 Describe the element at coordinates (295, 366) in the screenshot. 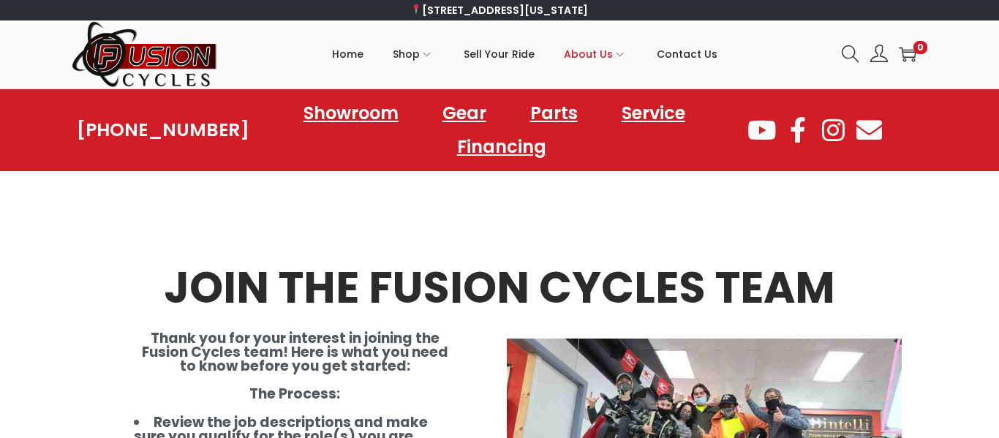

I see `h4: Thank you for your interest in joining the Fusion Cycles team! Here is what you need to know befo...` at that location.